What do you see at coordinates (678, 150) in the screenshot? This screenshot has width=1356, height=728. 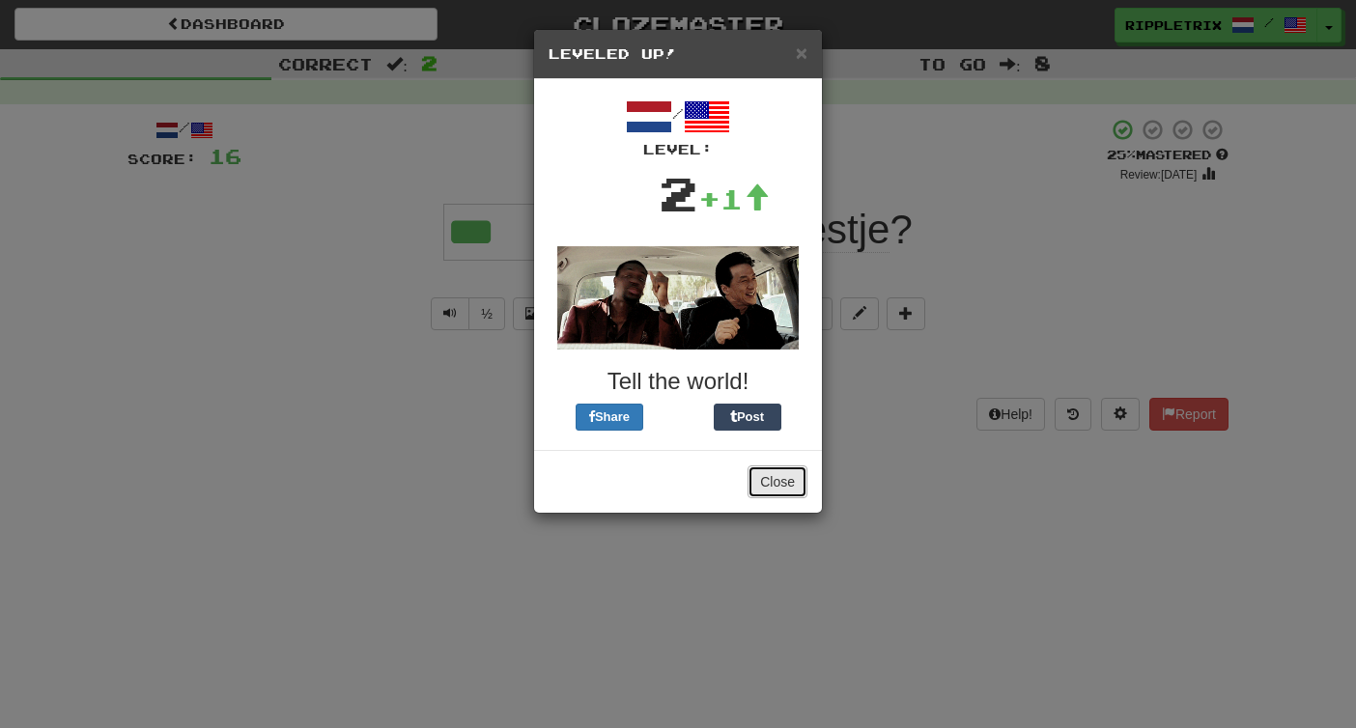 I see `div: Level:` at bounding box center [678, 150].